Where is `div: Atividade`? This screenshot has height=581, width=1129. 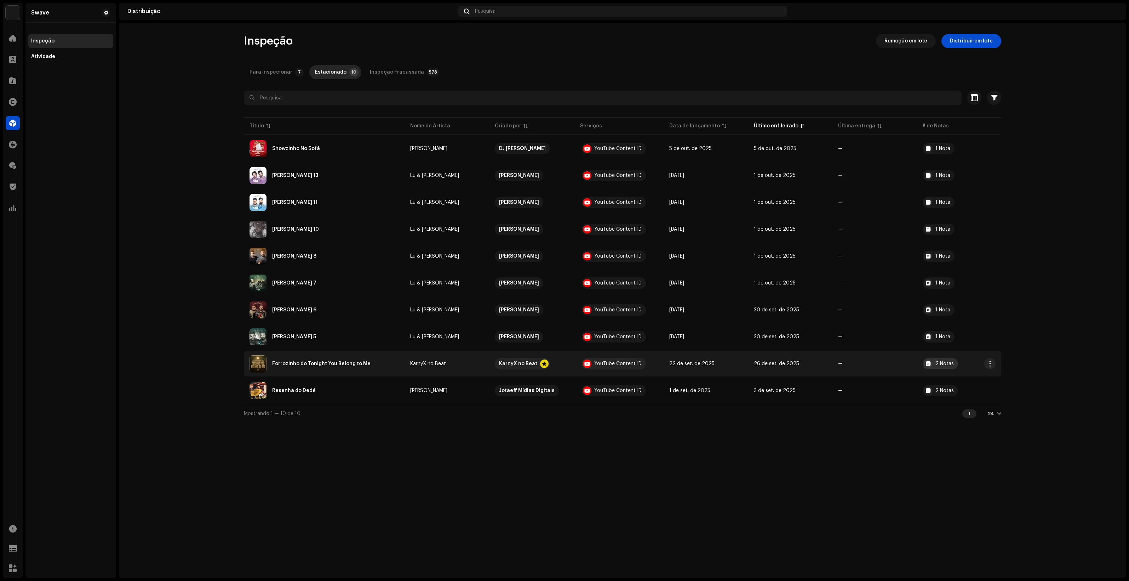
div: Atividade is located at coordinates (43, 57).